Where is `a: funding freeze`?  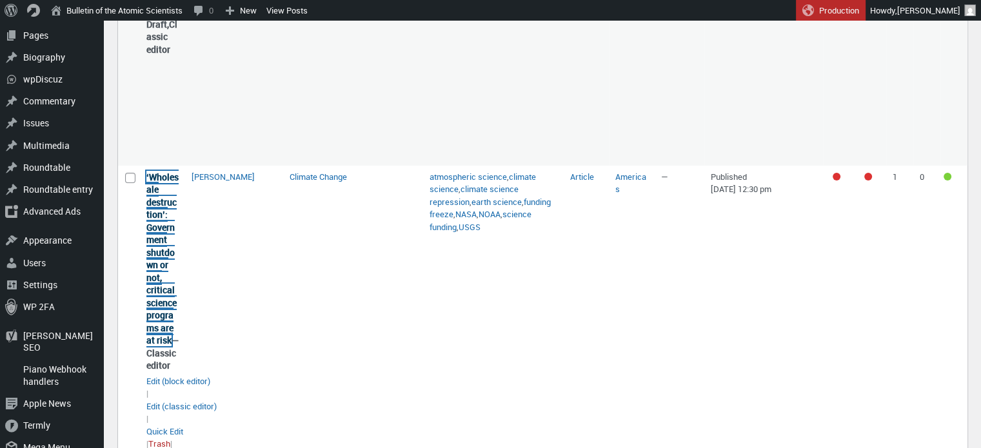
a: funding freeze is located at coordinates (490, 208).